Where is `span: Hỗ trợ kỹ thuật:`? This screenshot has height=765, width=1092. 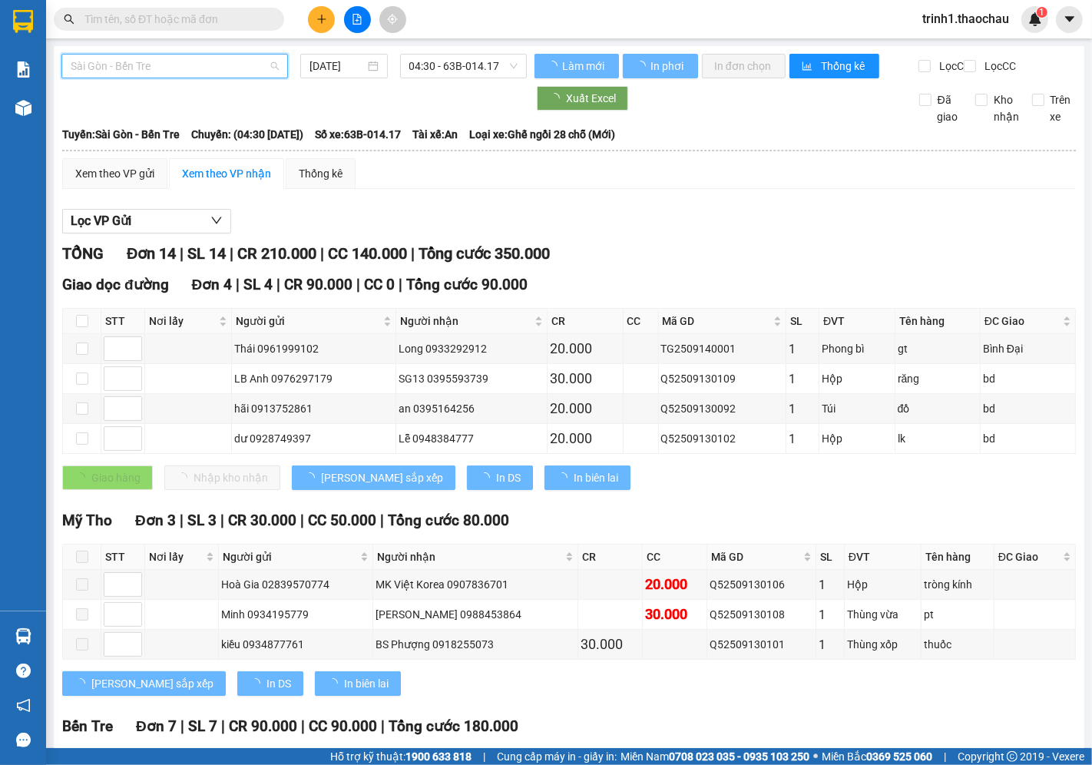 span: Hỗ trợ kỹ thuật: is located at coordinates (401, 757).